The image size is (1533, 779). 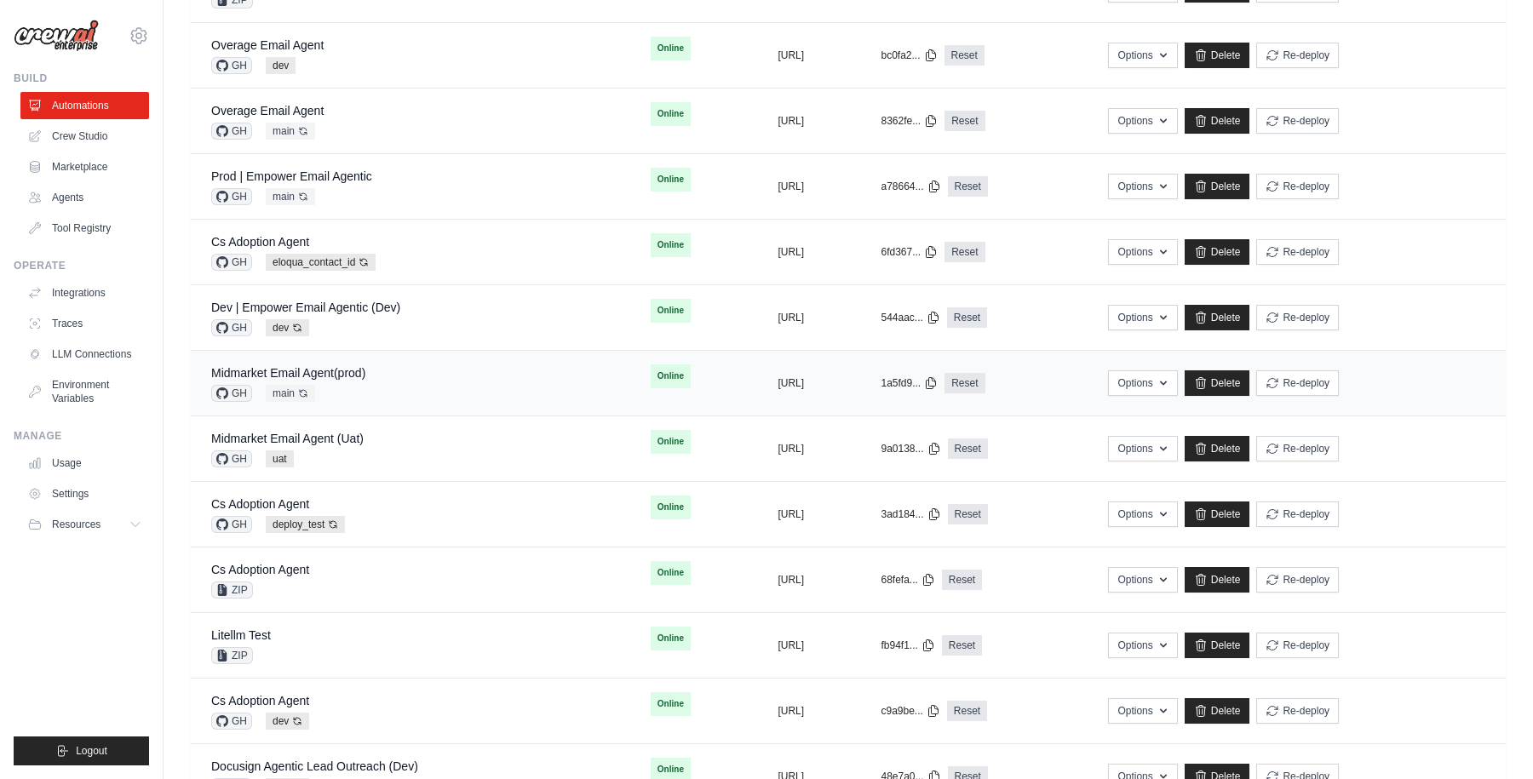 I want to click on a: LLM Connections, so click(x=84, y=354).